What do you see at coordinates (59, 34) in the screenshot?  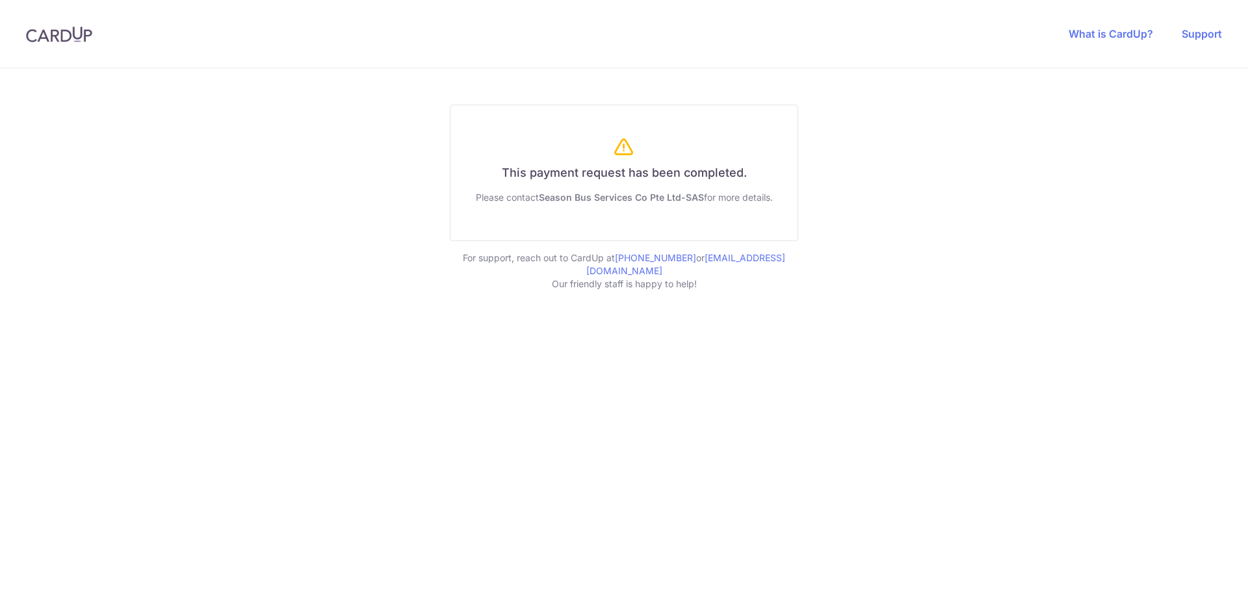 I see `img: CardUp Logo` at bounding box center [59, 34].